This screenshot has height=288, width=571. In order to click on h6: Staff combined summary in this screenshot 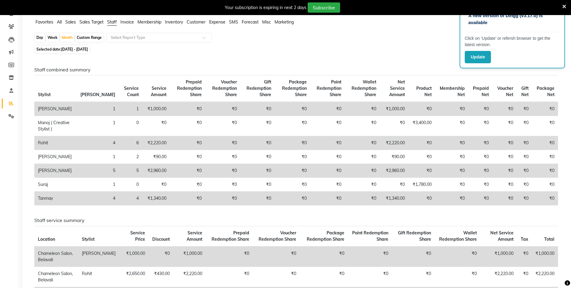, I will do `click(296, 69)`.